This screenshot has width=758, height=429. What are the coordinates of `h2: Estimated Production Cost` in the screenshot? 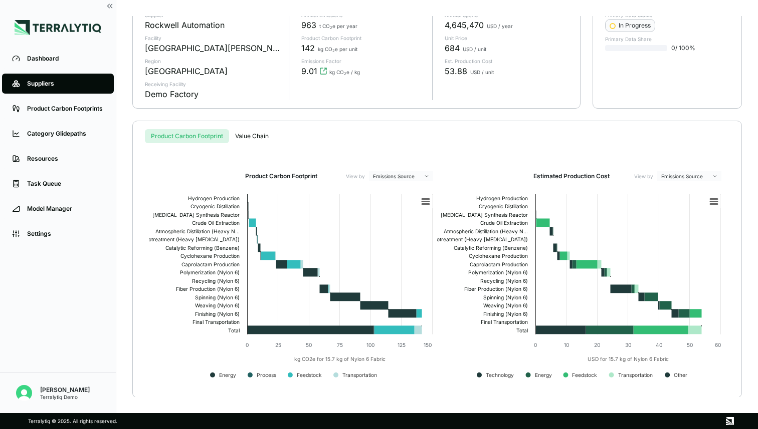 It's located at (571, 176).